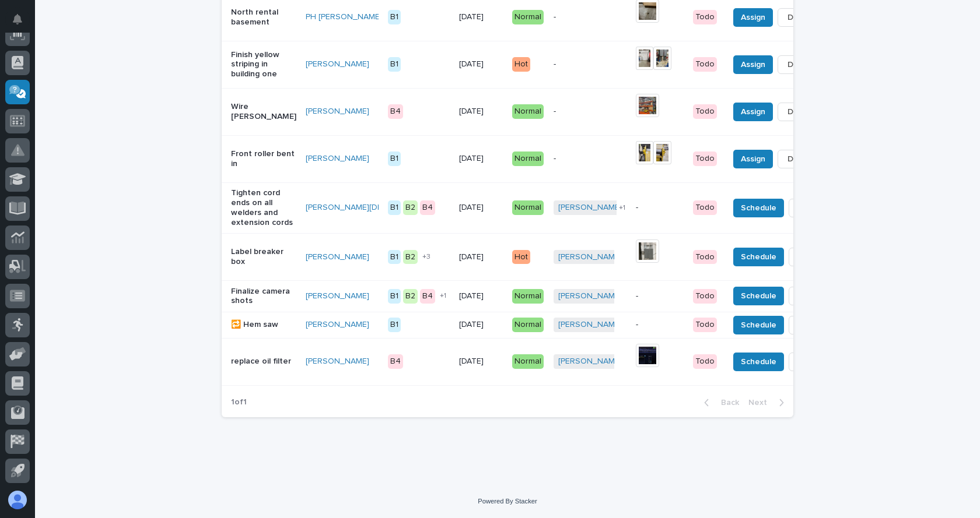  I want to click on p: North rental basement, so click(264, 17).